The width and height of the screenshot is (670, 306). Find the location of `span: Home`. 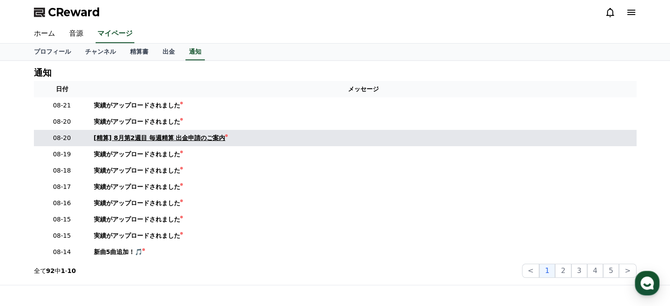

span: Home is located at coordinates (30, 250).